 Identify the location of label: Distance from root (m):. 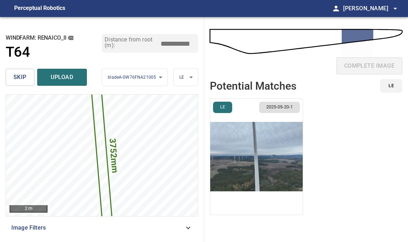
(132, 43).